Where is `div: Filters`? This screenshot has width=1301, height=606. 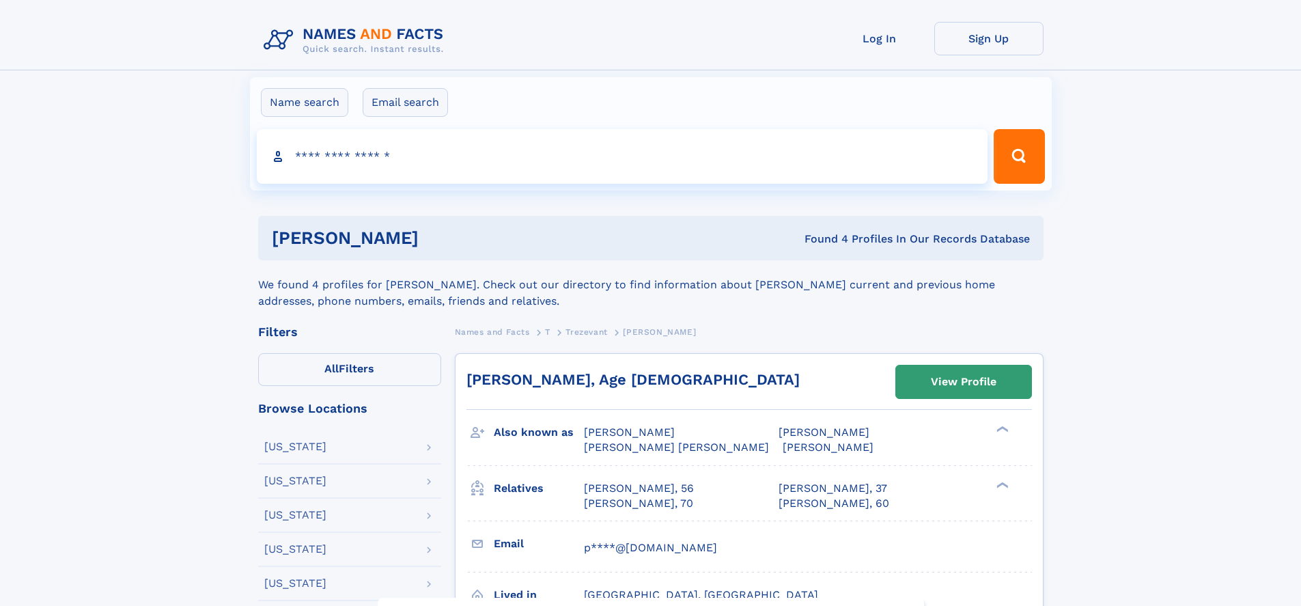
div: Filters is located at coordinates (350, 332).